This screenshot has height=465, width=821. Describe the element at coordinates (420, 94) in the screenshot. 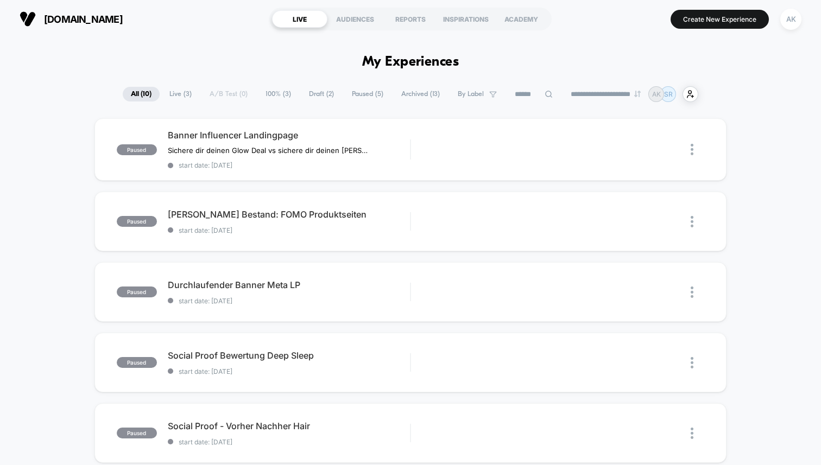

I see `span: Archived ( 13 )` at that location.